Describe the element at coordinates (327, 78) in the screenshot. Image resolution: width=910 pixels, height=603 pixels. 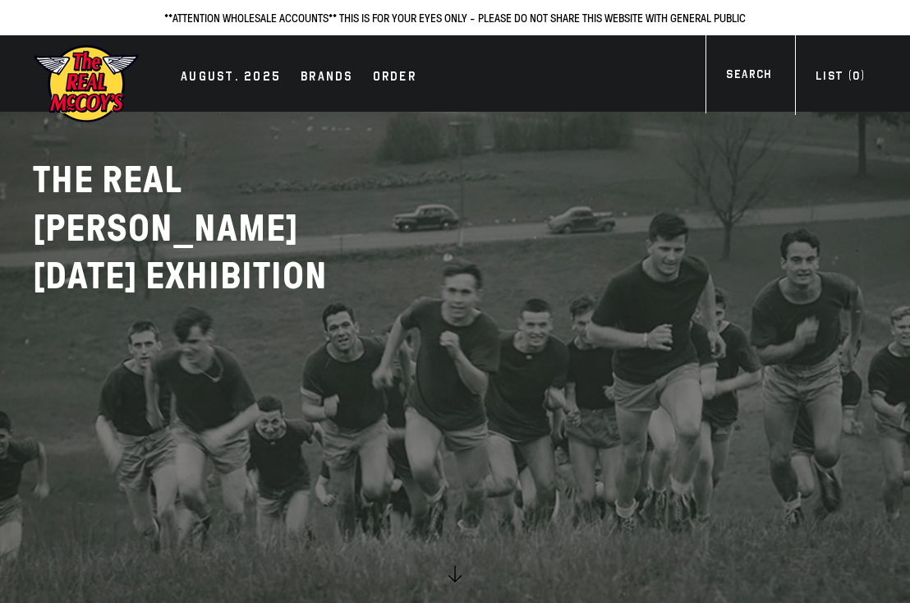
I see `div: Brands` at that location.